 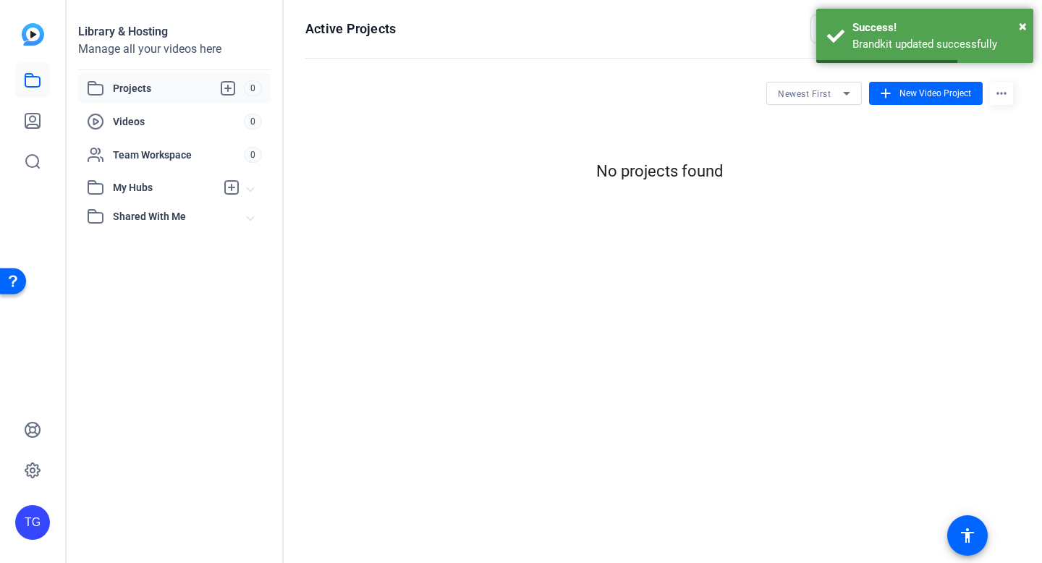 I want to click on span: Projects, so click(x=178, y=88).